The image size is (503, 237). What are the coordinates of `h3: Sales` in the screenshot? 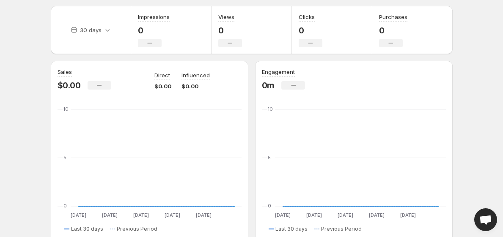 It's located at (65, 72).